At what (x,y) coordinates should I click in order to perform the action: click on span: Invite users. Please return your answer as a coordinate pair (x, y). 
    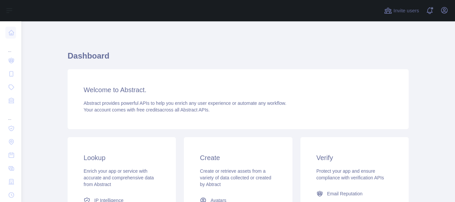
    Looking at the image, I should click on (406, 11).